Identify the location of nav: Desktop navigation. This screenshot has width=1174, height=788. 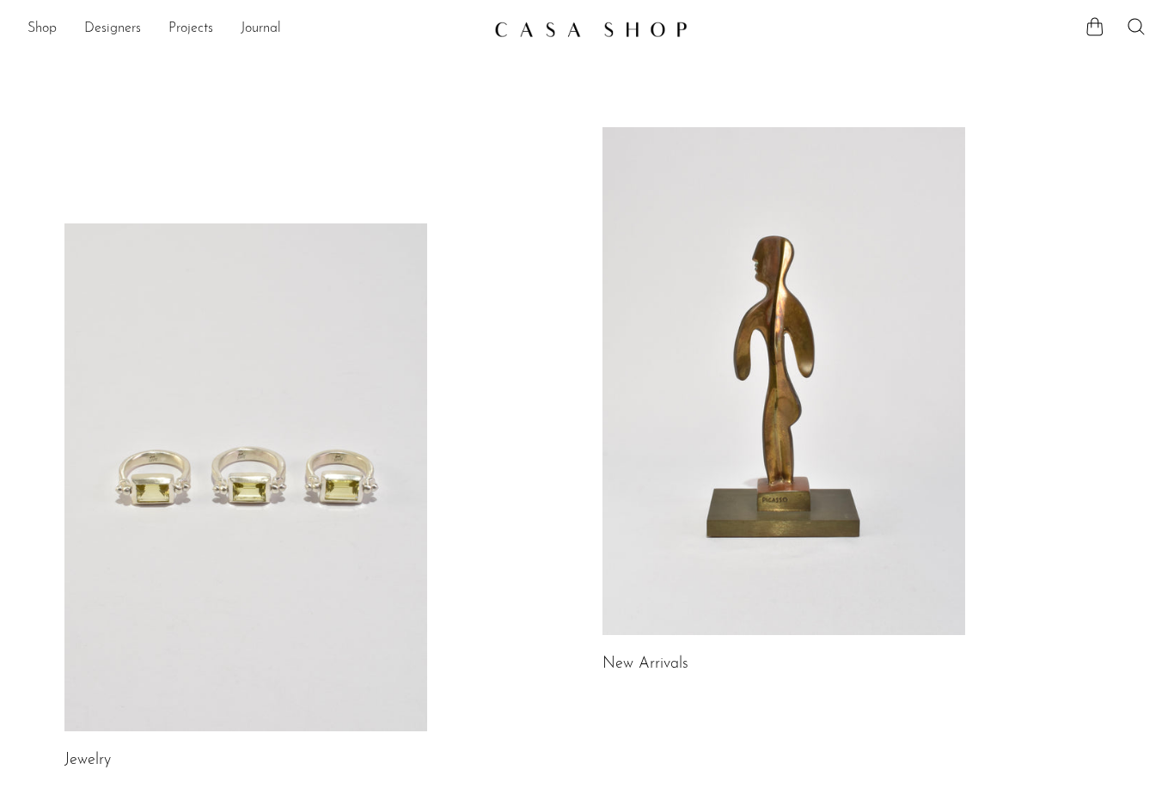
(253, 29).